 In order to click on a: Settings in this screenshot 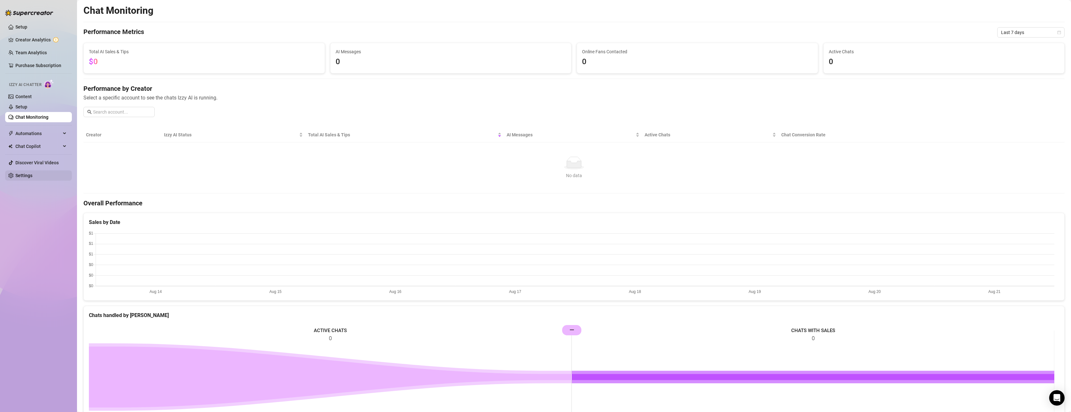, I will do `click(24, 176)`.